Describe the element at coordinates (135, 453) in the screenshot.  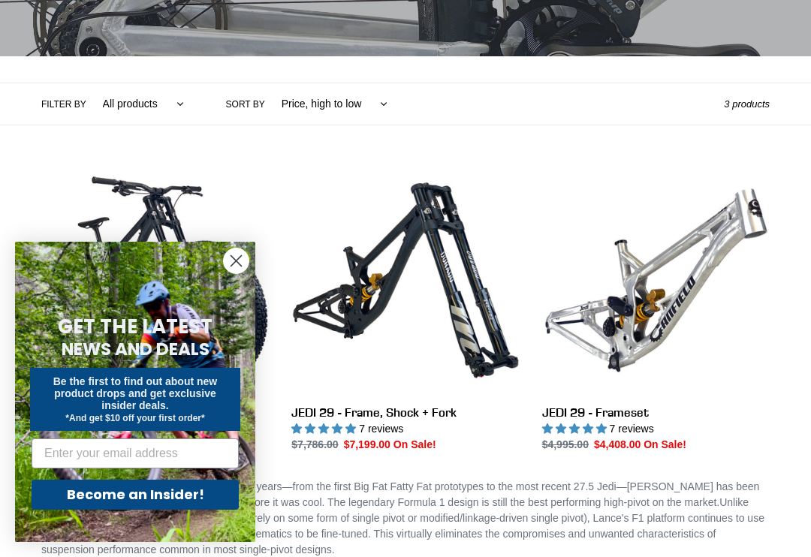
I see `input: Enter your email address` at that location.